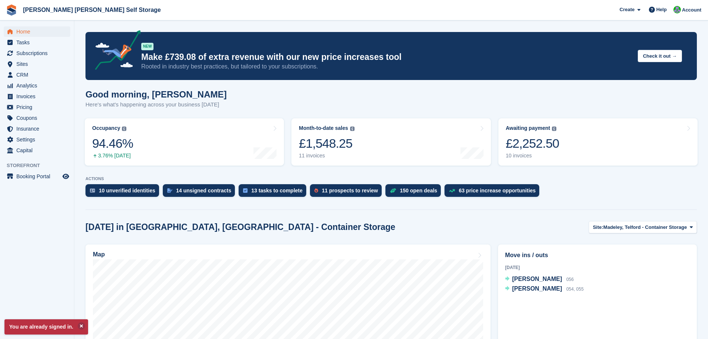  I want to click on span: Coupons, so click(39, 118).